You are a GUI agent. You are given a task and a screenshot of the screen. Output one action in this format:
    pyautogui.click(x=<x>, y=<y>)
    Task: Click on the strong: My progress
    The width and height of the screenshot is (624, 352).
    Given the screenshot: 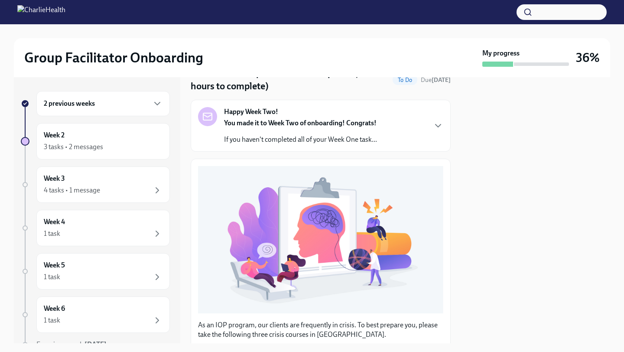 What is the action you would take?
    pyautogui.click(x=501, y=53)
    